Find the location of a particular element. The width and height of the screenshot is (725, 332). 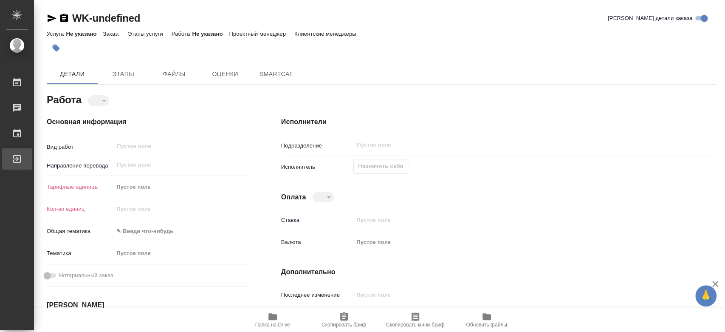

p: Работа is located at coordinates (182, 34).